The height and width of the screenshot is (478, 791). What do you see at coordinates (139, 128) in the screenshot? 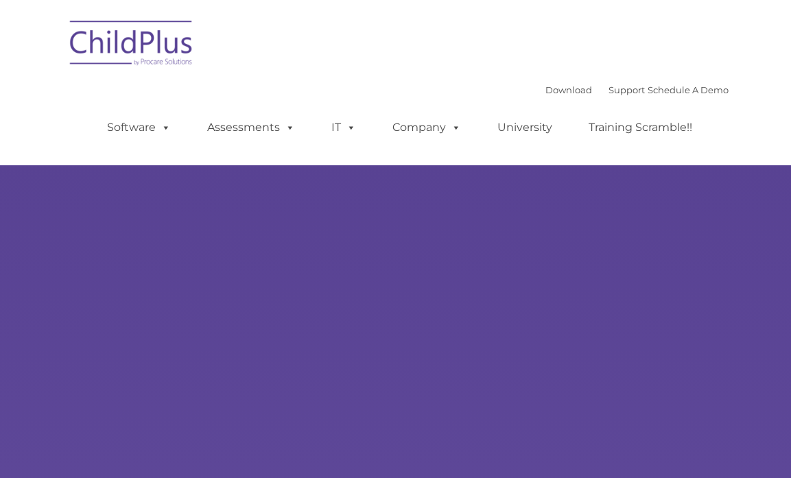
I see `a: Software` at bounding box center [139, 128].